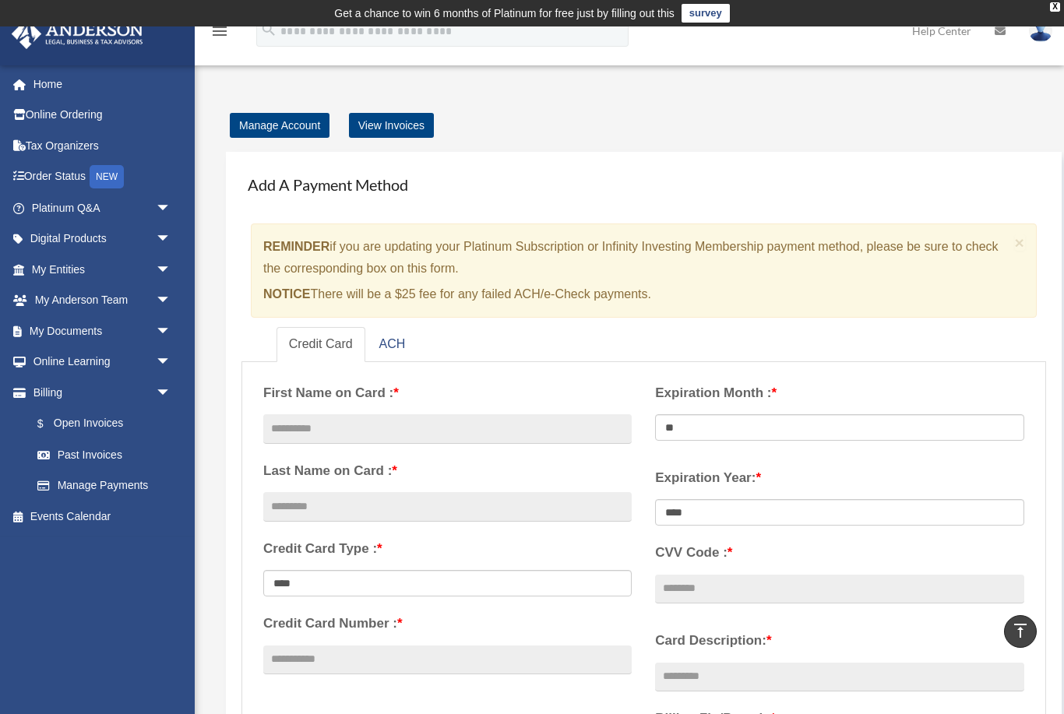 This screenshot has width=1064, height=714. What do you see at coordinates (287, 294) in the screenshot?
I see `strong: NOTICE` at bounding box center [287, 294].